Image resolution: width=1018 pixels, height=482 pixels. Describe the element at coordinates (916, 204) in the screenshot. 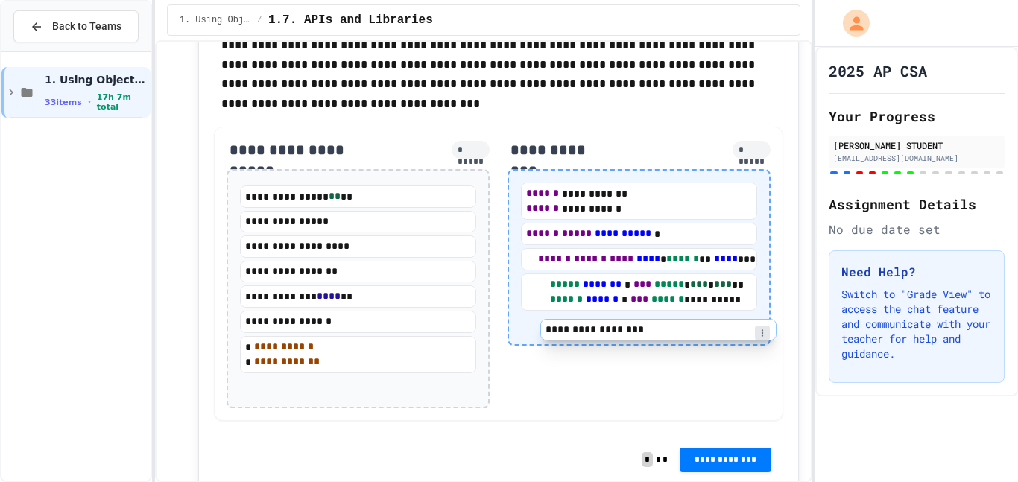

I see `h2: Assignment Details` at that location.